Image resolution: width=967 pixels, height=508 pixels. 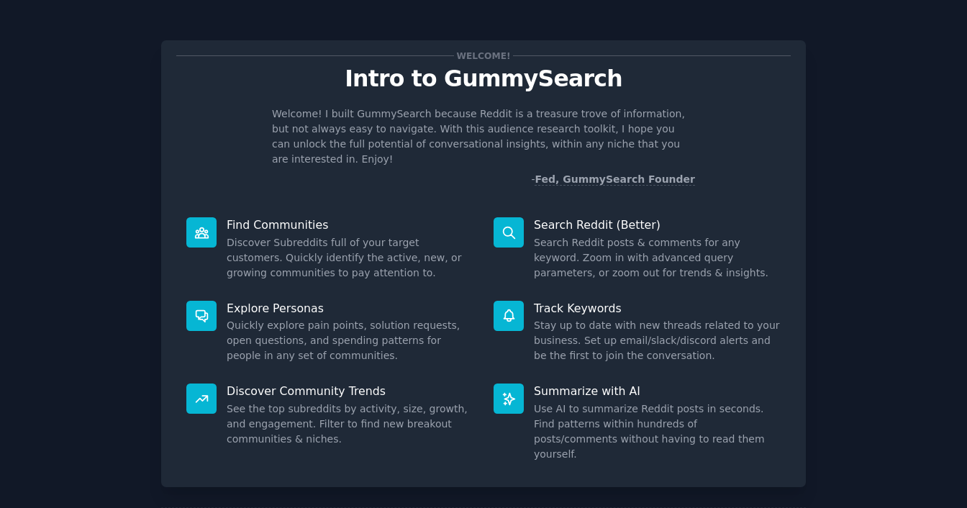 What do you see at coordinates (350, 257) in the screenshot?
I see `dd: Discover Subreddits full of your target customers. Quickly identify the active, new, or growing c...` at bounding box center [350, 257].